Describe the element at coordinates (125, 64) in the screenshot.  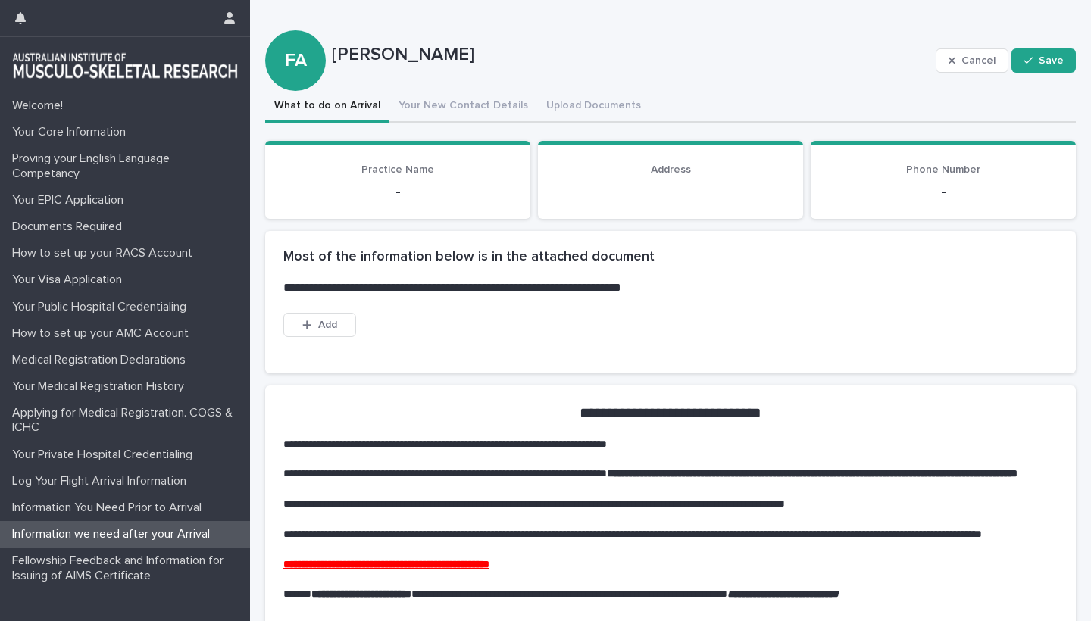
I see `img: 1xcjEmqDTcmQhduivVBy` at that location.